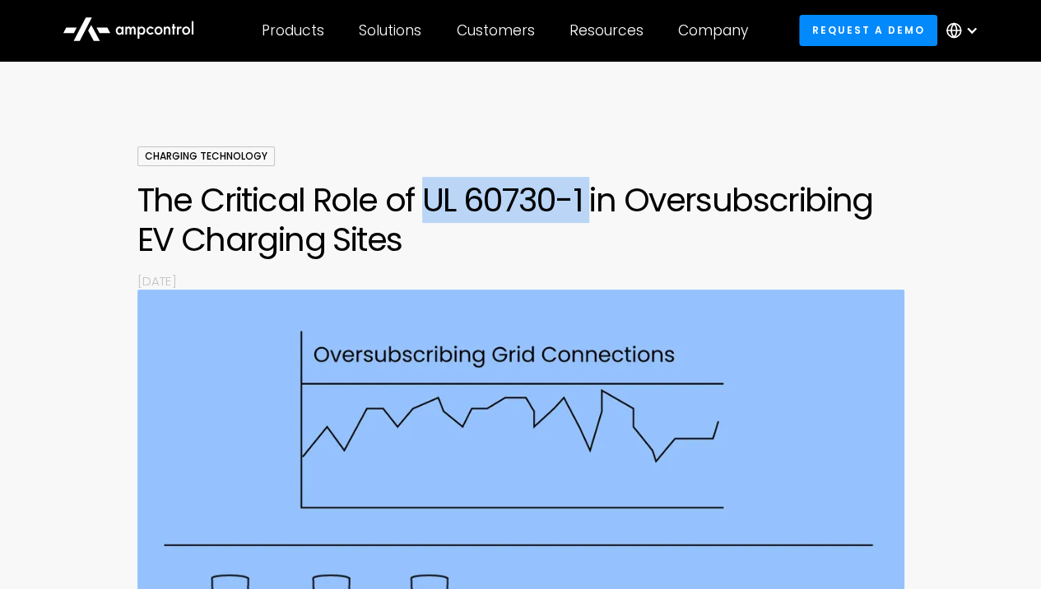 The width and height of the screenshot is (1041, 589). What do you see at coordinates (607, 30) in the screenshot?
I see `div: Resources` at bounding box center [607, 30].